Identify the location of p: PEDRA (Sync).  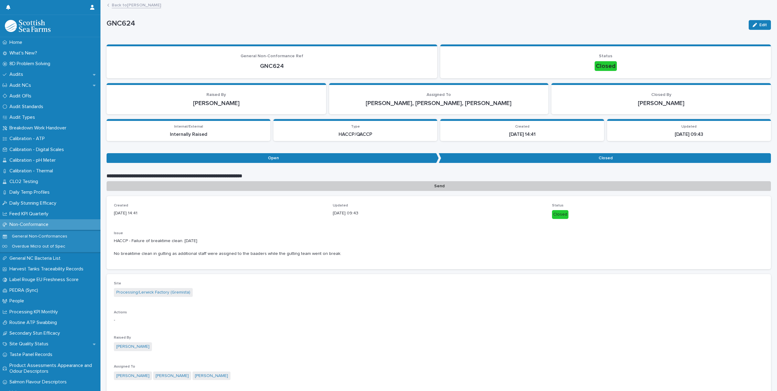
(25, 290).